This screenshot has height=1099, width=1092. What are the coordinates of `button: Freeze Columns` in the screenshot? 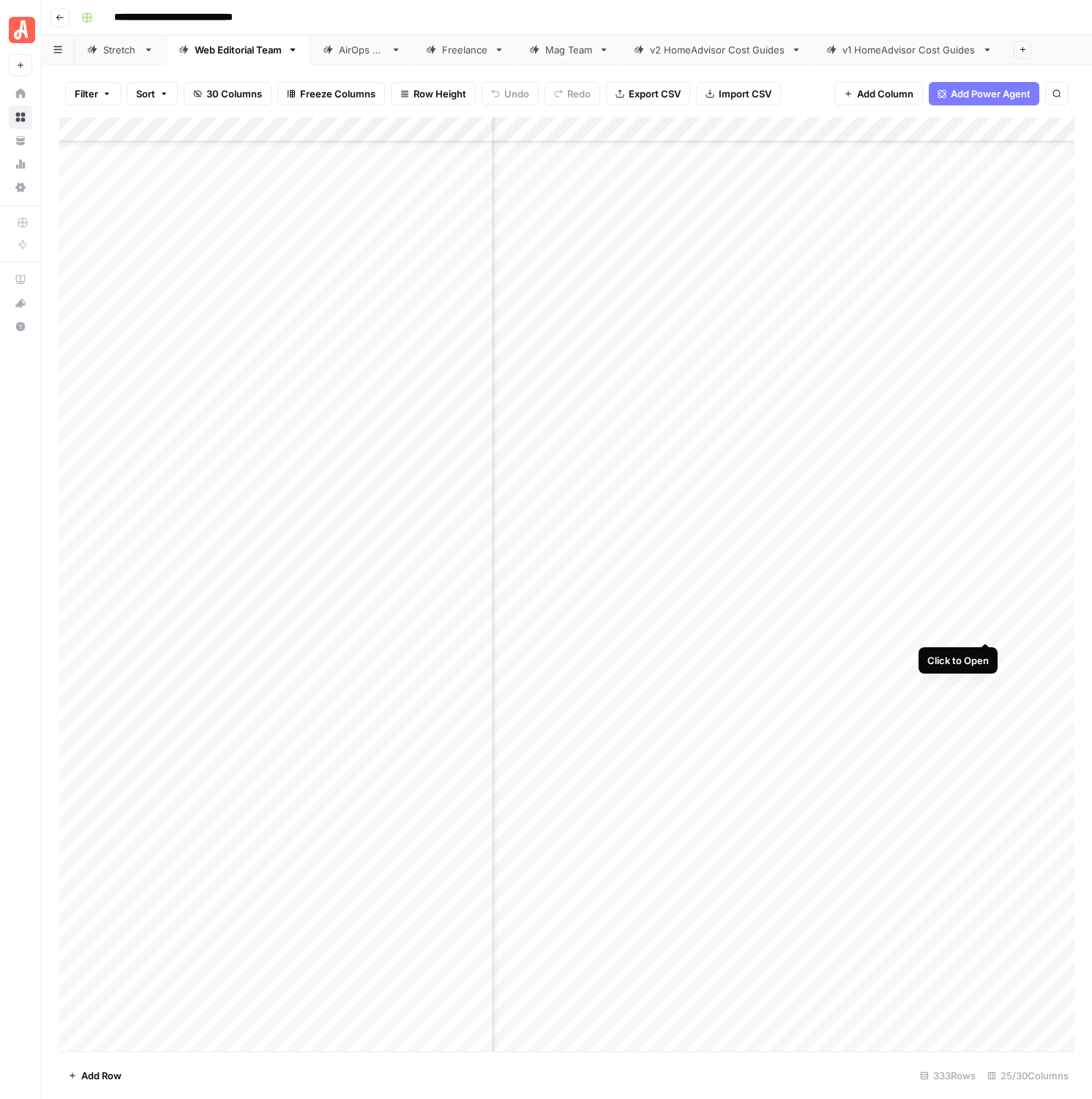 It's located at (331, 93).